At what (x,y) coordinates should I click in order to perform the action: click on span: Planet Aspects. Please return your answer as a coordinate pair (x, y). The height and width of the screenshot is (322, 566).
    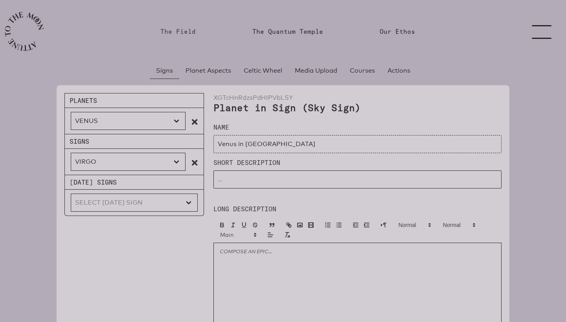
    Looking at the image, I should click on (208, 71).